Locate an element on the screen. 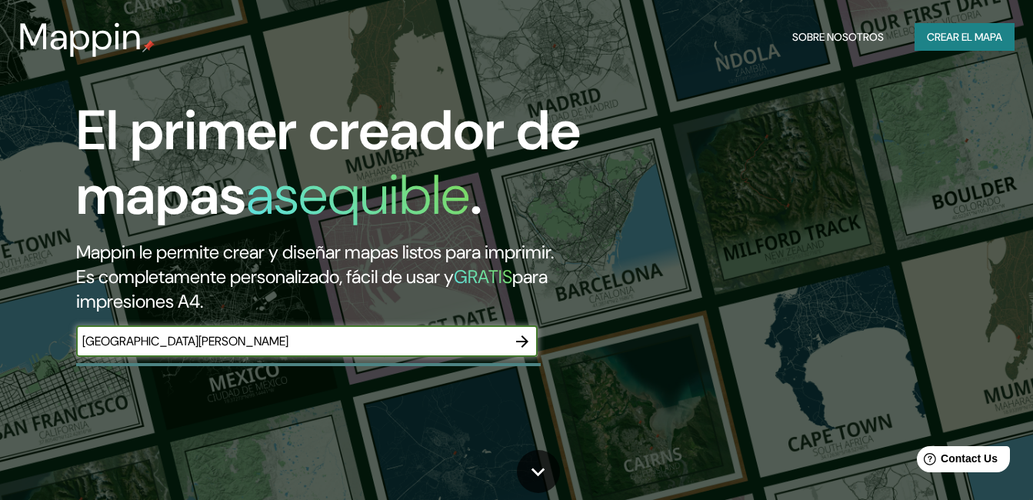 This screenshot has height=500, width=1033. h1: asequible is located at coordinates (358, 195).